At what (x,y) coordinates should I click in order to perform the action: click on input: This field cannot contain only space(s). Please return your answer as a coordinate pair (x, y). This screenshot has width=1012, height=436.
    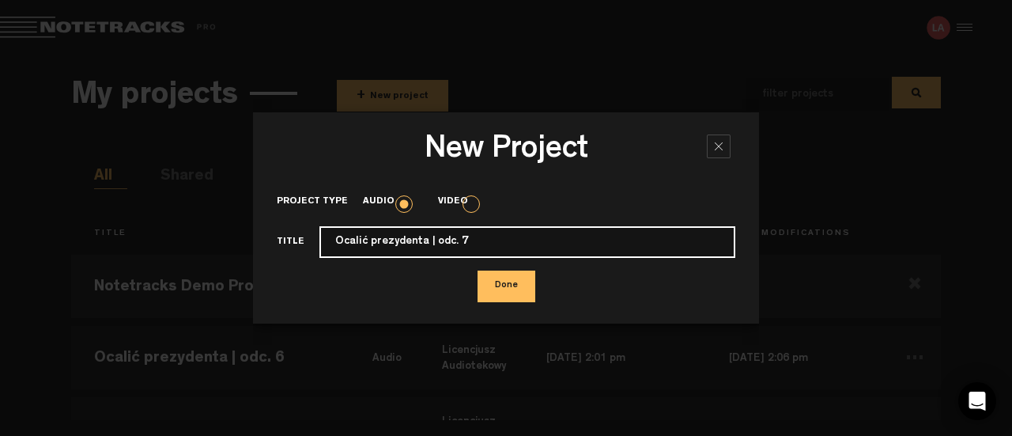
    Looking at the image, I should click on (527, 242).